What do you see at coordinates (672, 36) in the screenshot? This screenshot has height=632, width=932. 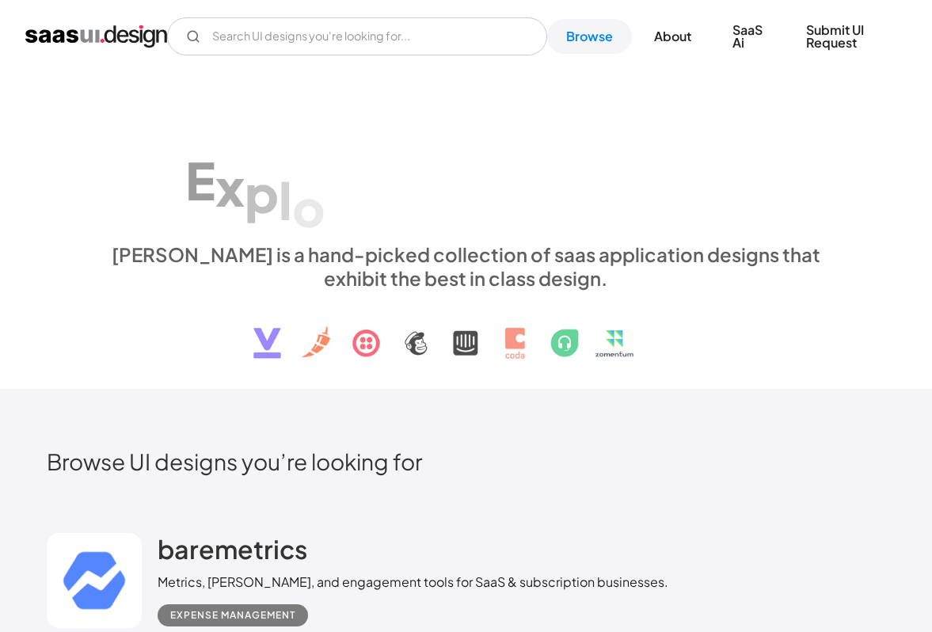 I see `a: About` at bounding box center [672, 36].